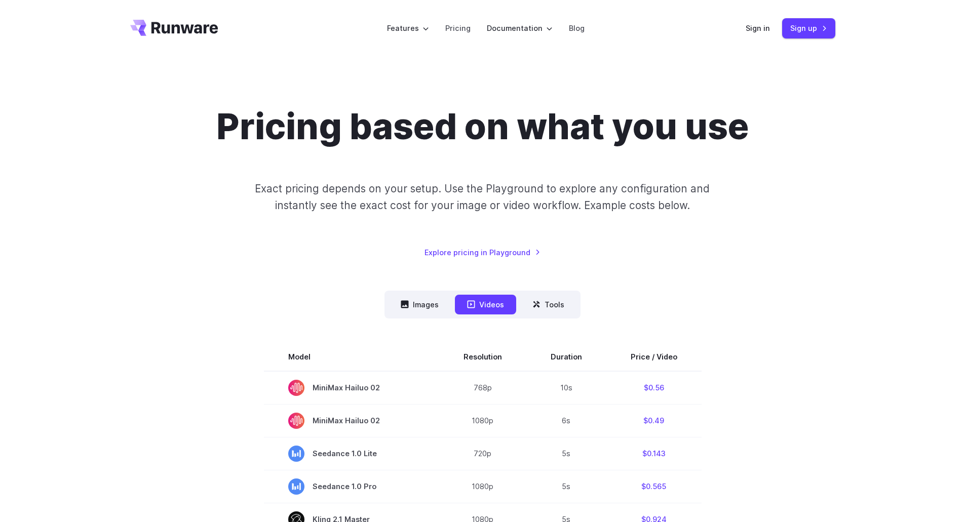  What do you see at coordinates (808, 28) in the screenshot?
I see `a: Sign up` at bounding box center [808, 28].